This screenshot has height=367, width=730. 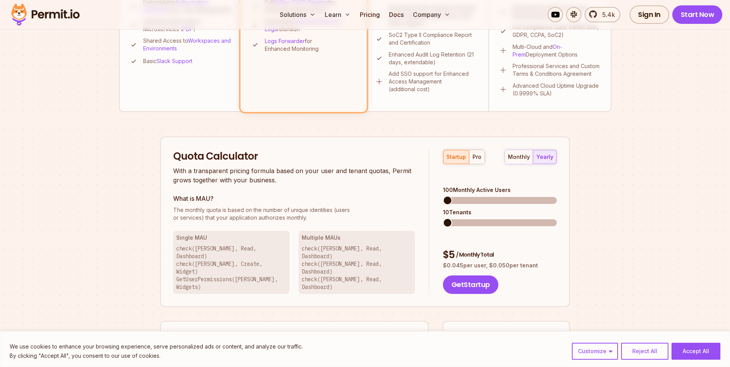 What do you see at coordinates (557, 70) in the screenshot?
I see `p: Professional Services and Custom Terms & Conditions Agreement` at bounding box center [557, 70].